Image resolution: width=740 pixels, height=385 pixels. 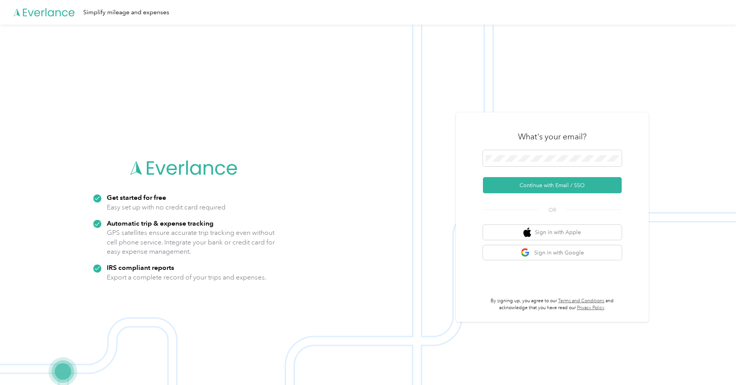 What do you see at coordinates (552, 253) in the screenshot?
I see `button: google logoSign in with Google` at bounding box center [552, 253].